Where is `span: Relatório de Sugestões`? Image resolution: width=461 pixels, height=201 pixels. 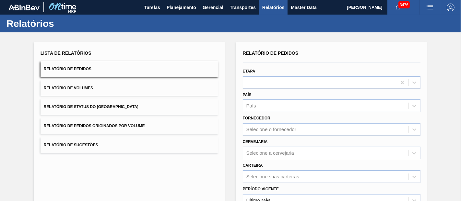 span: Relatório de Sugestões is located at coordinates (71, 145).